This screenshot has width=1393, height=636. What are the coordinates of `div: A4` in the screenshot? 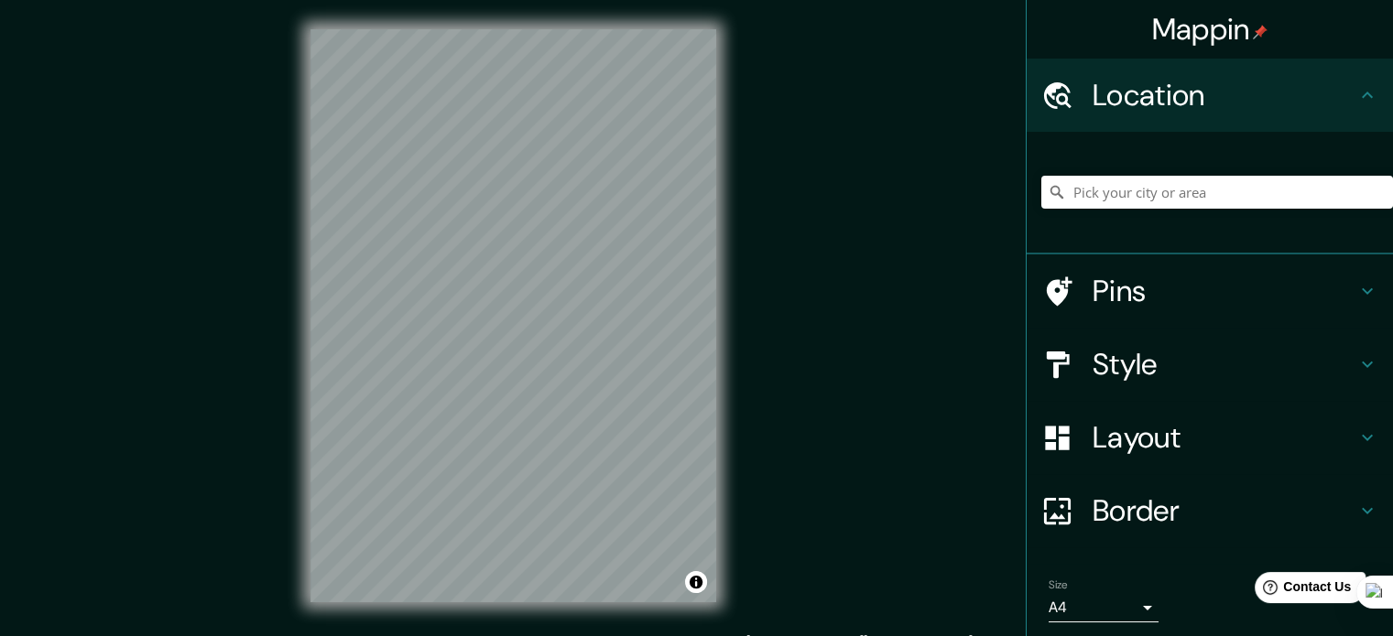 It's located at (1103, 608).